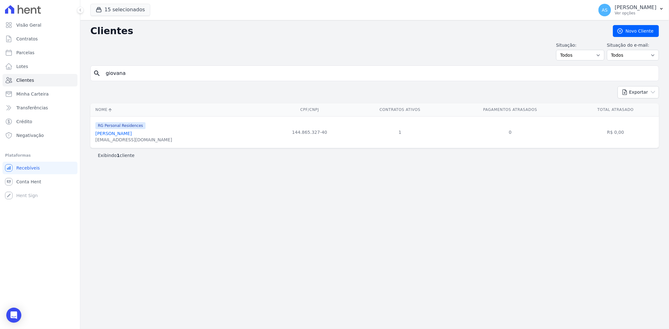 The height and width of the screenshot is (329, 669). I want to click on div: Plataformas, so click(40, 155).